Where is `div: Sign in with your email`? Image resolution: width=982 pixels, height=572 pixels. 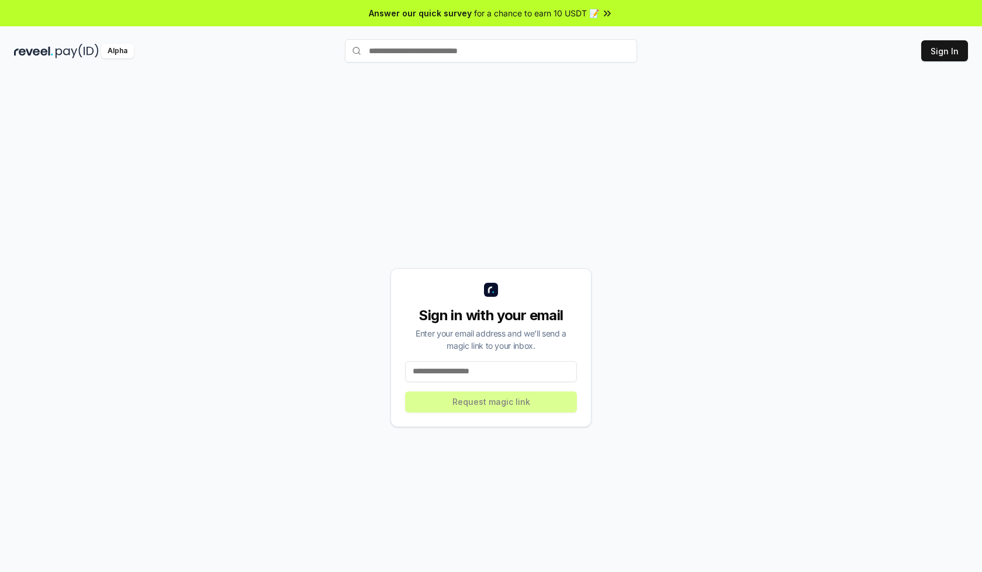 div: Sign in with your email is located at coordinates (491, 316).